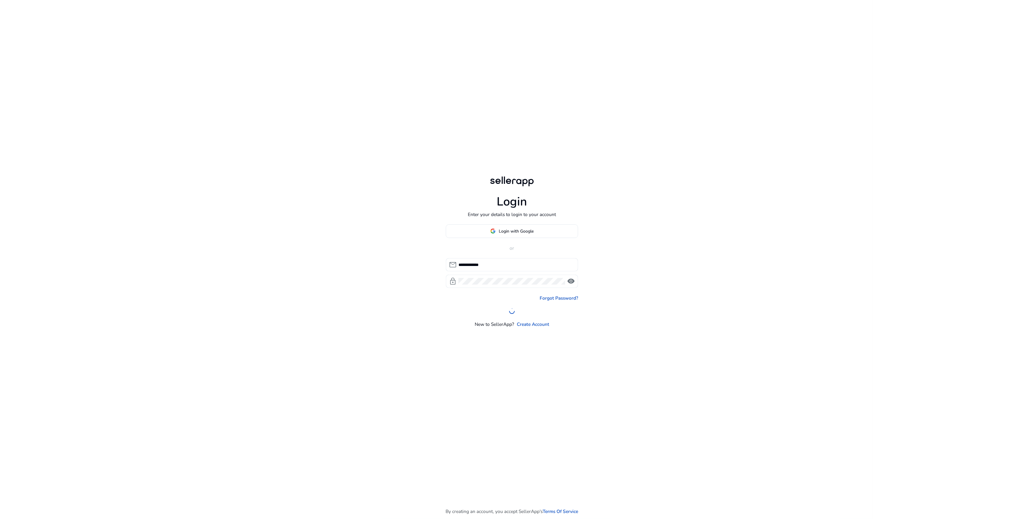 This screenshot has width=1024, height=519. What do you see at coordinates (494, 324) in the screenshot?
I see `p: New to SellerApp?` at bounding box center [494, 324].